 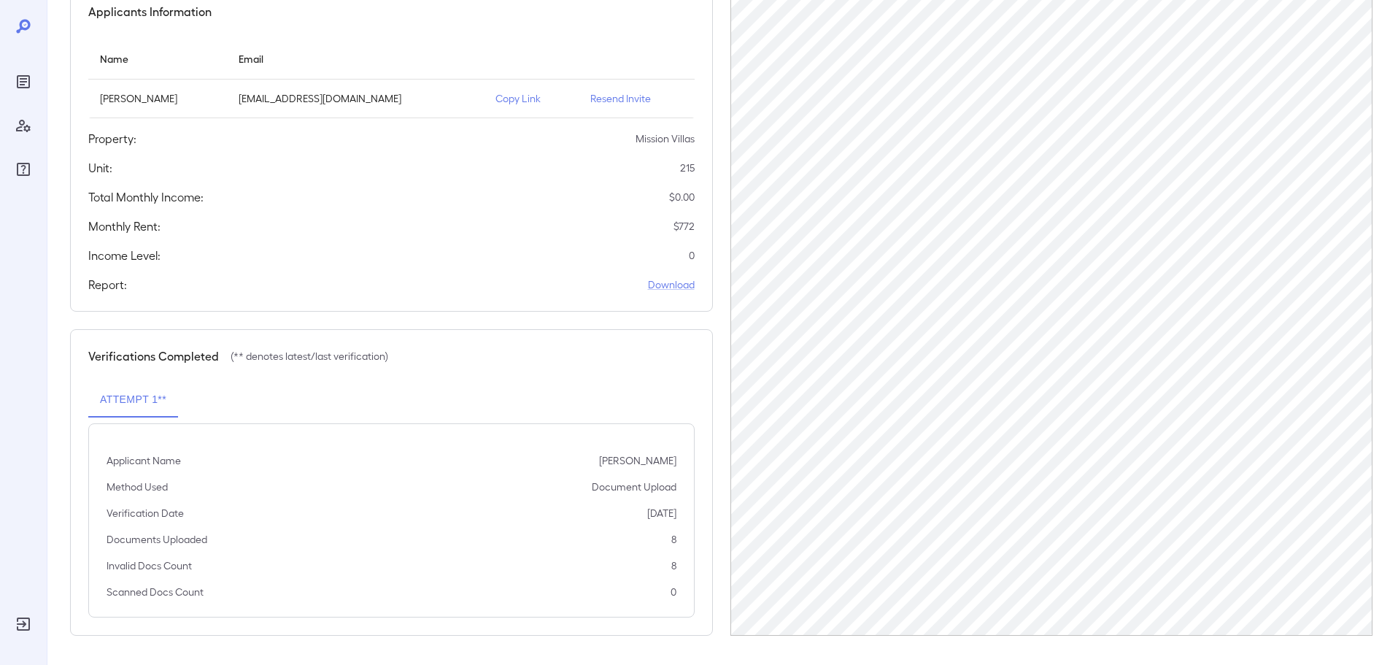 What do you see at coordinates (687, 168) in the screenshot?
I see `p: 215` at bounding box center [687, 168].